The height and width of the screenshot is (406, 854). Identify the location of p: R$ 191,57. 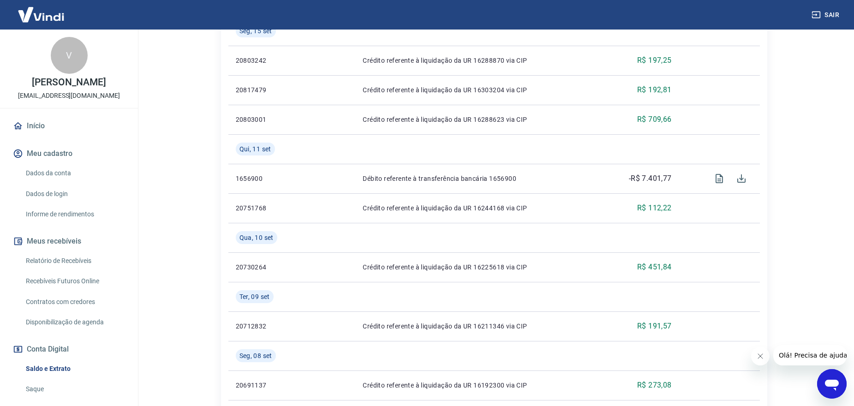
(655, 326).